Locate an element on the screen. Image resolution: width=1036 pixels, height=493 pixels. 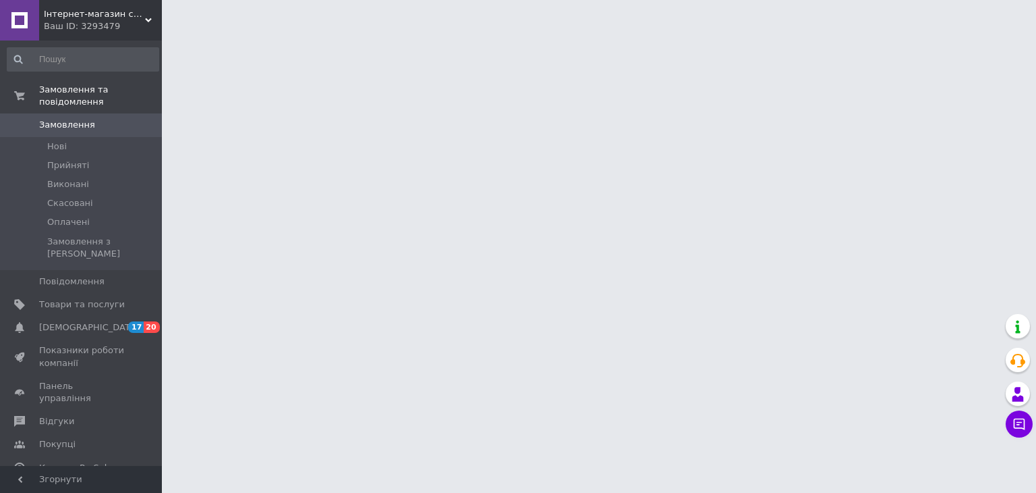
input: Пошук is located at coordinates (83, 59).